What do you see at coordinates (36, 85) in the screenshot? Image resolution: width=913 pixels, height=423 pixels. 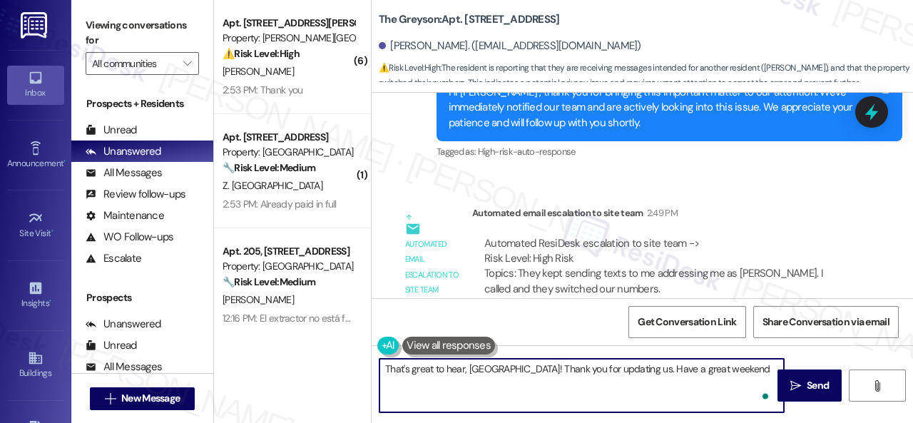 I see `a: Inbox` at bounding box center [36, 85].